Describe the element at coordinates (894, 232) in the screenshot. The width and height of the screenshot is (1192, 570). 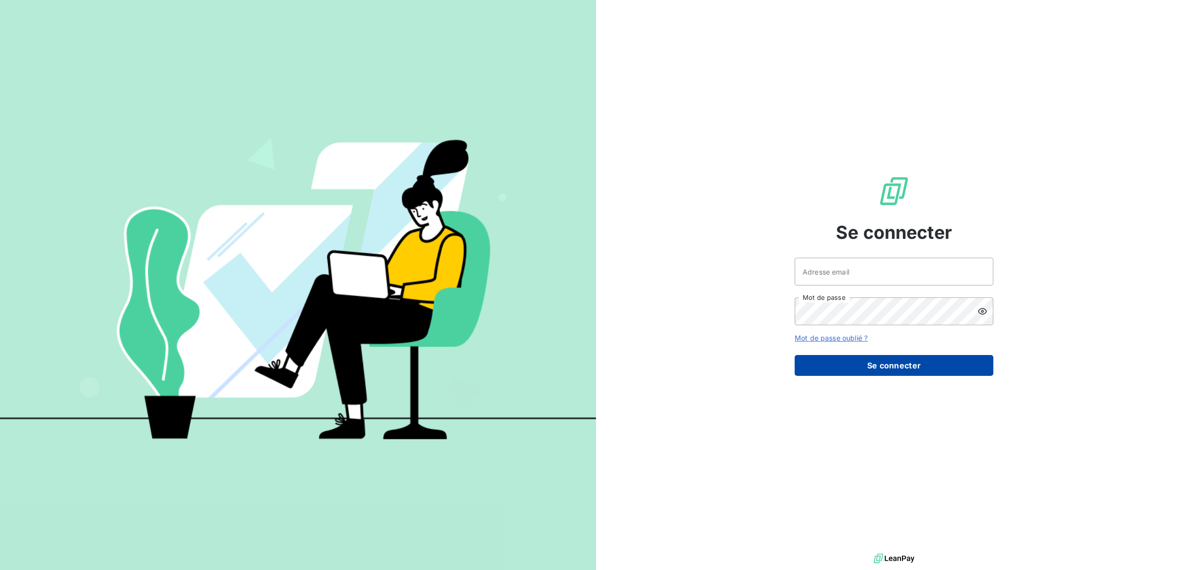
I see `span: Se connecter` at that location.